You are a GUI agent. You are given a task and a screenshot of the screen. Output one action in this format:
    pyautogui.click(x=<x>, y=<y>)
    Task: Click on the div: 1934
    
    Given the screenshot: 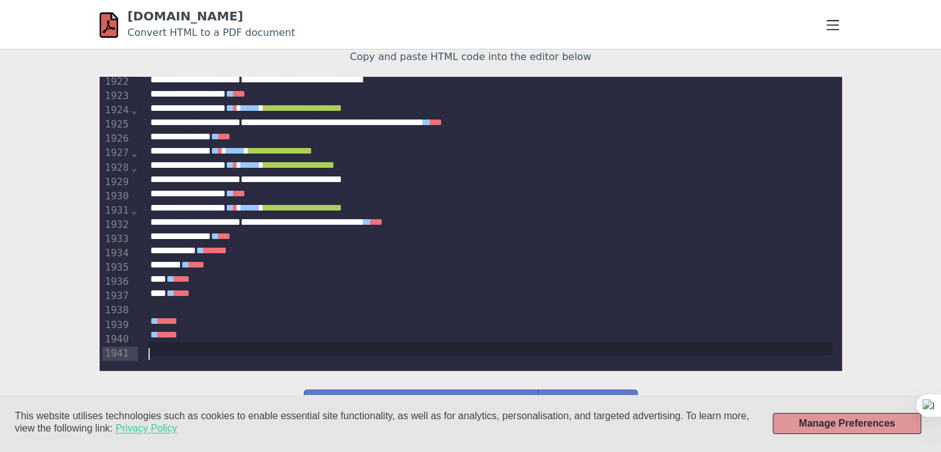 What is the action you would take?
    pyautogui.click(x=116, y=253)
    